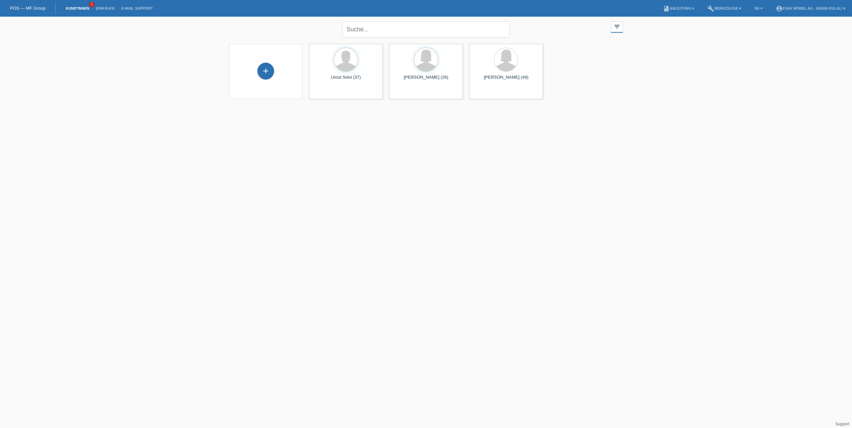 The height and width of the screenshot is (428, 852). Describe the element at coordinates (266, 71) in the screenshot. I see `div: Kund*in hinzufügen` at that location.